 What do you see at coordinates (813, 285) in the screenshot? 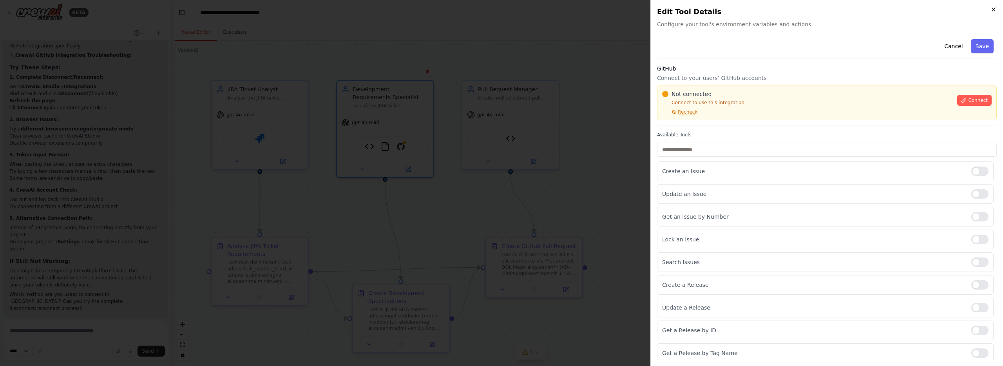
I see `p: Create a Release` at bounding box center [813, 285].